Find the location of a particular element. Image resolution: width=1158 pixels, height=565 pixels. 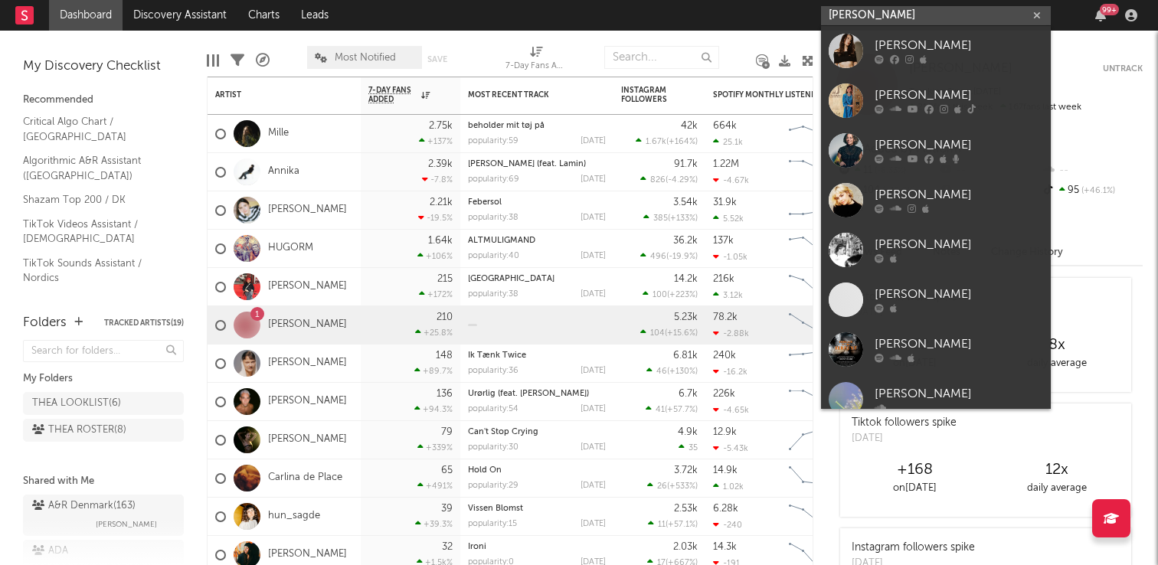

div: popularity: 29 is located at coordinates (493, 485).